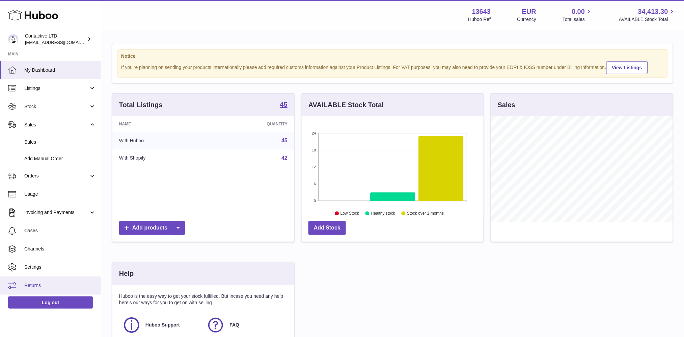  What do you see at coordinates (60, 267) in the screenshot?
I see `span: Settings` at bounding box center [60, 267].